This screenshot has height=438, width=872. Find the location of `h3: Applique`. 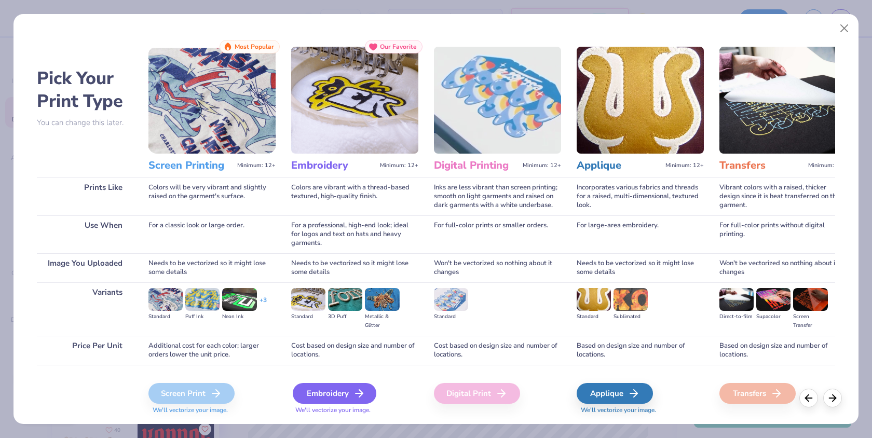

h3: Applique is located at coordinates (619, 166).